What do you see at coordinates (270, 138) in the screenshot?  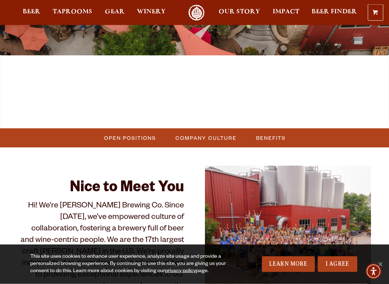 I see `a: Benefits` at bounding box center [270, 138].